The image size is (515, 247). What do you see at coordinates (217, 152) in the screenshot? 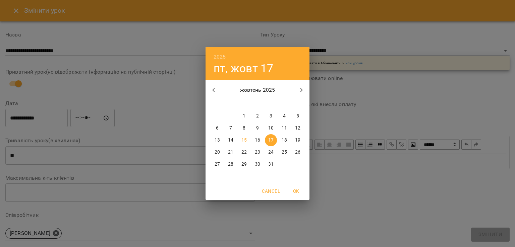
I see `p: 20` at bounding box center [217, 152].